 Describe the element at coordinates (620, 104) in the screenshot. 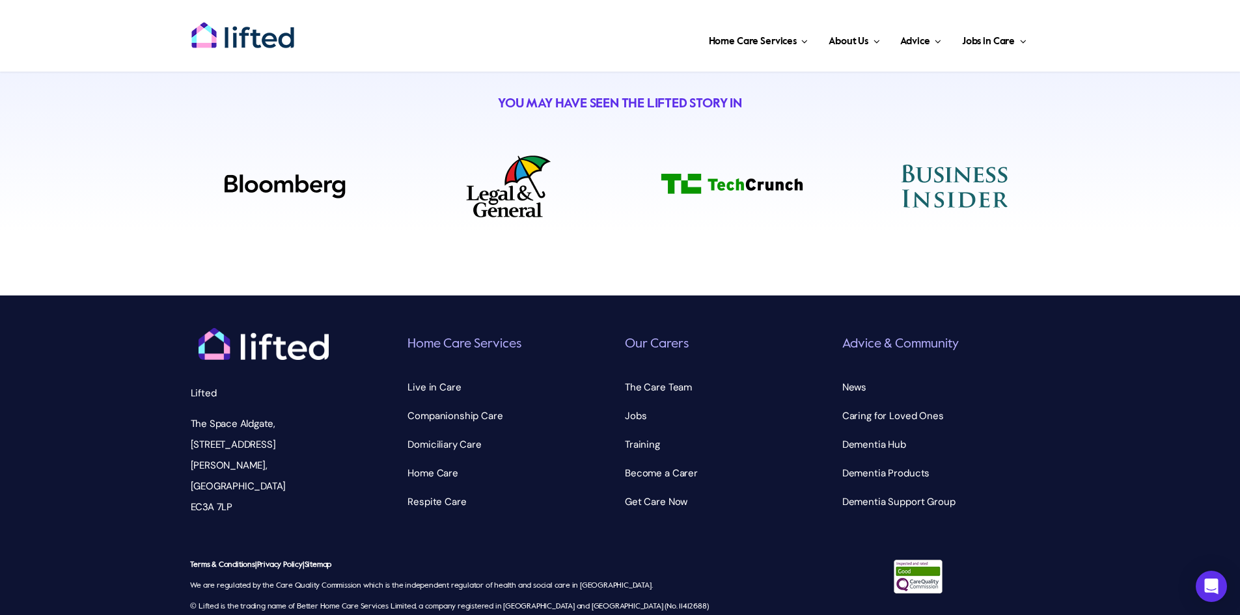

I see `span: YOU MAY HAVE SEEN THE LIFTED STORY IN` at that location.